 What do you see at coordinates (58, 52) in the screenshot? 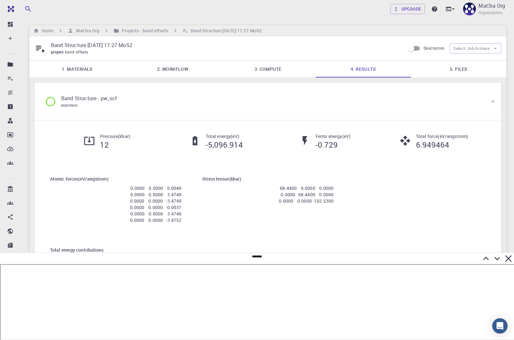
I see `span: project` at bounding box center [58, 52].